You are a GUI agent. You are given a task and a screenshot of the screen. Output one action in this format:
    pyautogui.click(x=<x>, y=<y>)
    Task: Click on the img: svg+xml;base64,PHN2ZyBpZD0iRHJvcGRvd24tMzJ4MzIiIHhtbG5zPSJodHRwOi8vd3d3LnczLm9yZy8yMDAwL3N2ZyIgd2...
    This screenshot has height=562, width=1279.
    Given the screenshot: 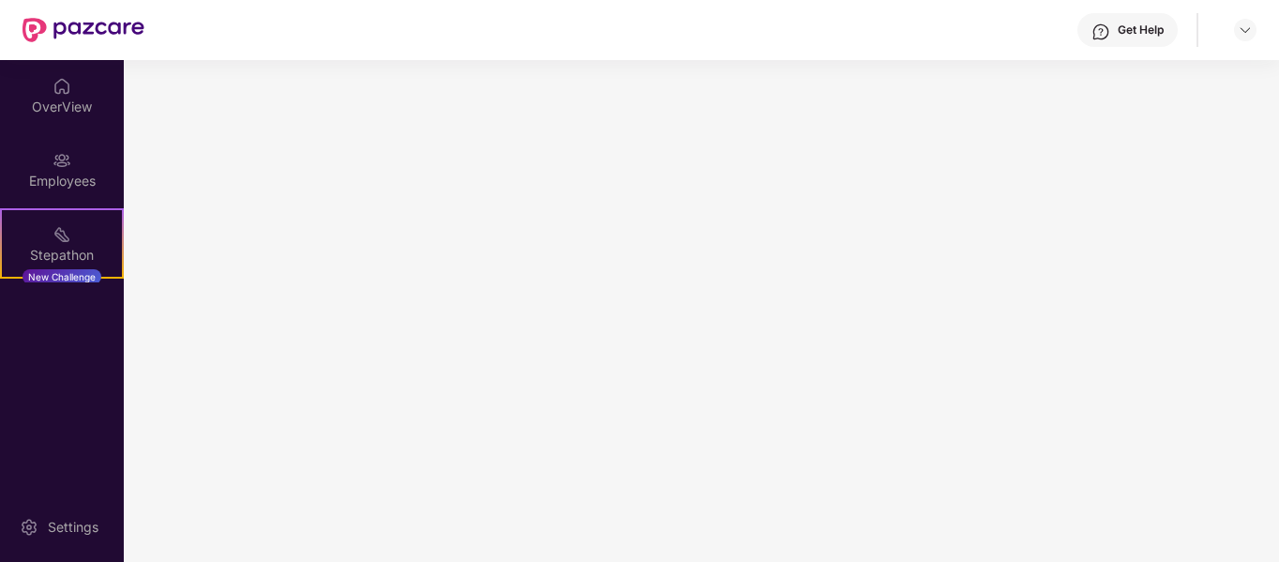 What is the action you would take?
    pyautogui.click(x=1246, y=30)
    